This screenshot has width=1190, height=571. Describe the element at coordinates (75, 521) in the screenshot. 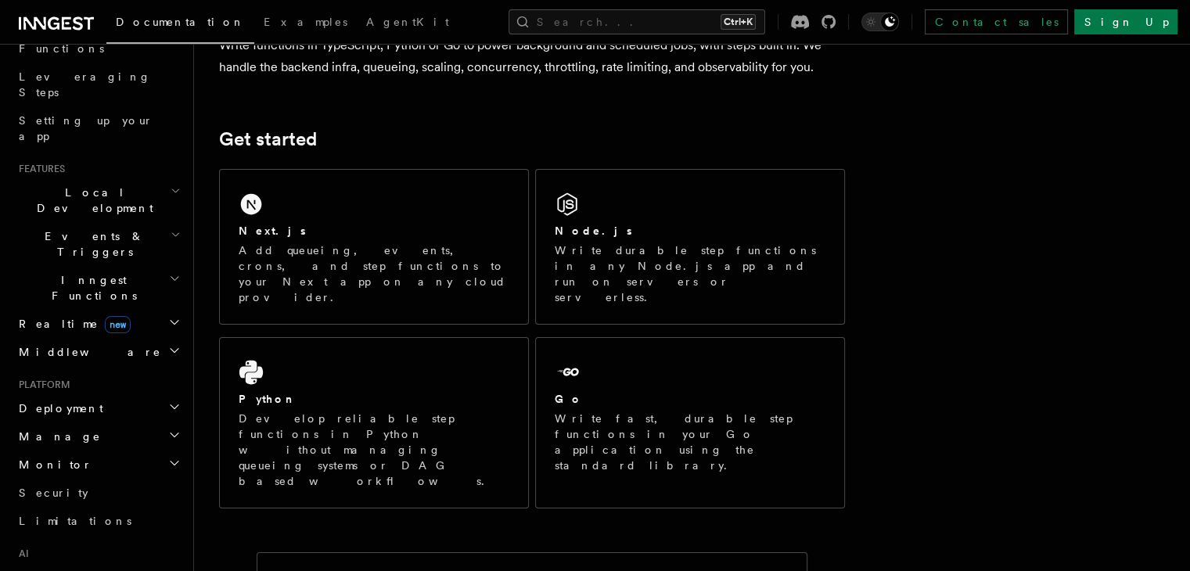

I see `span: Limitations` at that location.